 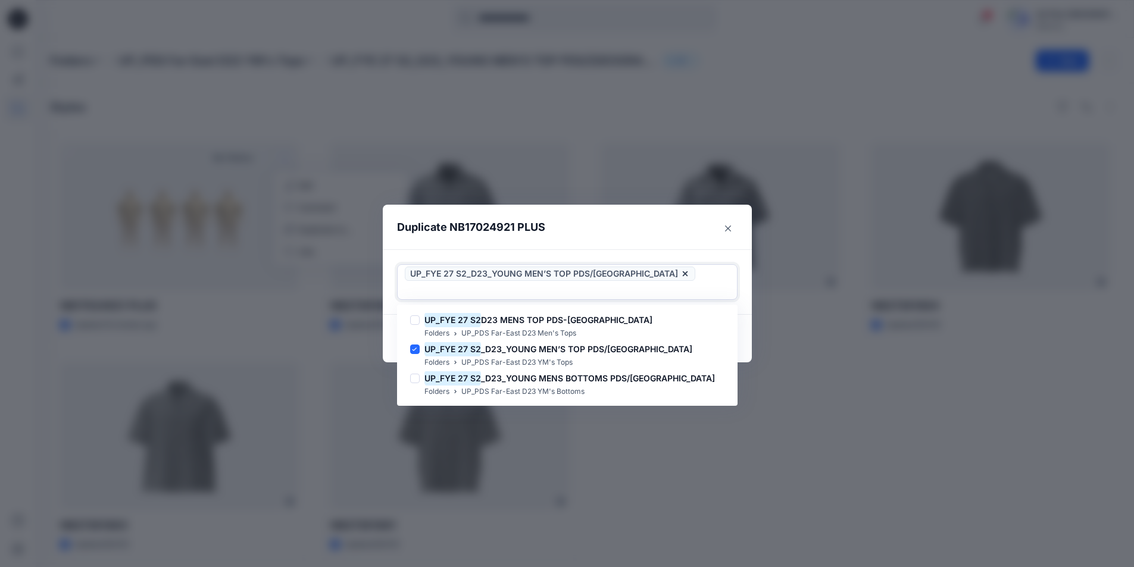 I want to click on p: UP_PDS Far-East D23 YM's Tops, so click(x=517, y=362).